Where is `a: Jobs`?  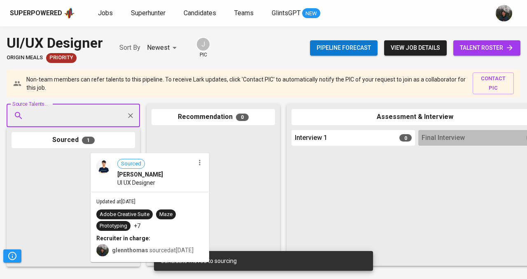
a: Jobs is located at coordinates (106, 13).